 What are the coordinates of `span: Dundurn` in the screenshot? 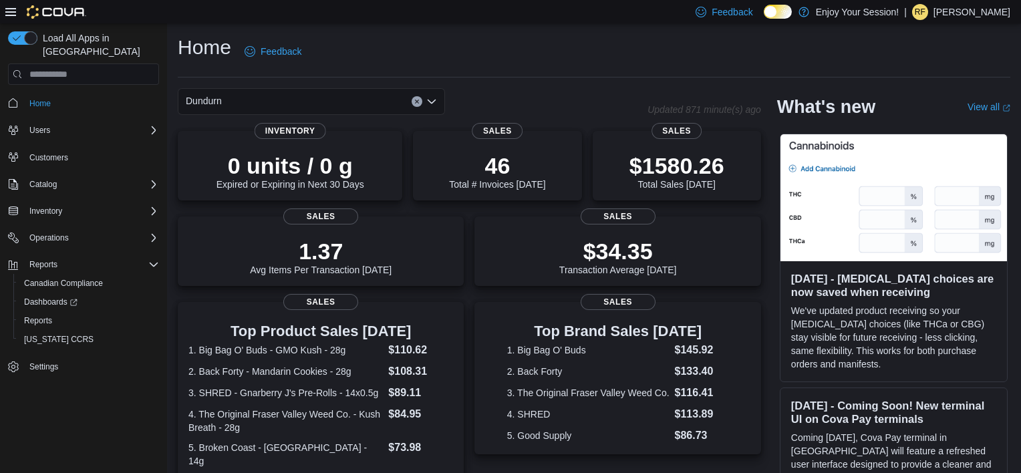 It's located at (204, 101).